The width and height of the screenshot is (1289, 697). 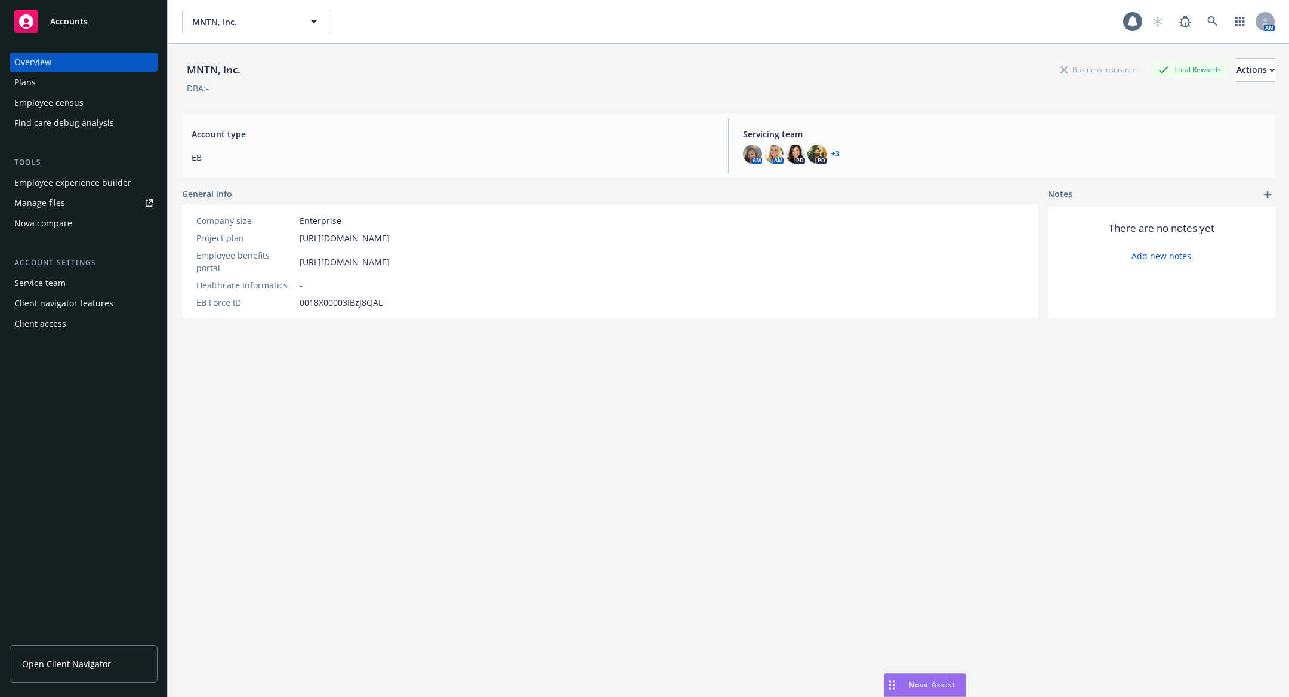 I want to click on span: EB, so click(x=452, y=157).